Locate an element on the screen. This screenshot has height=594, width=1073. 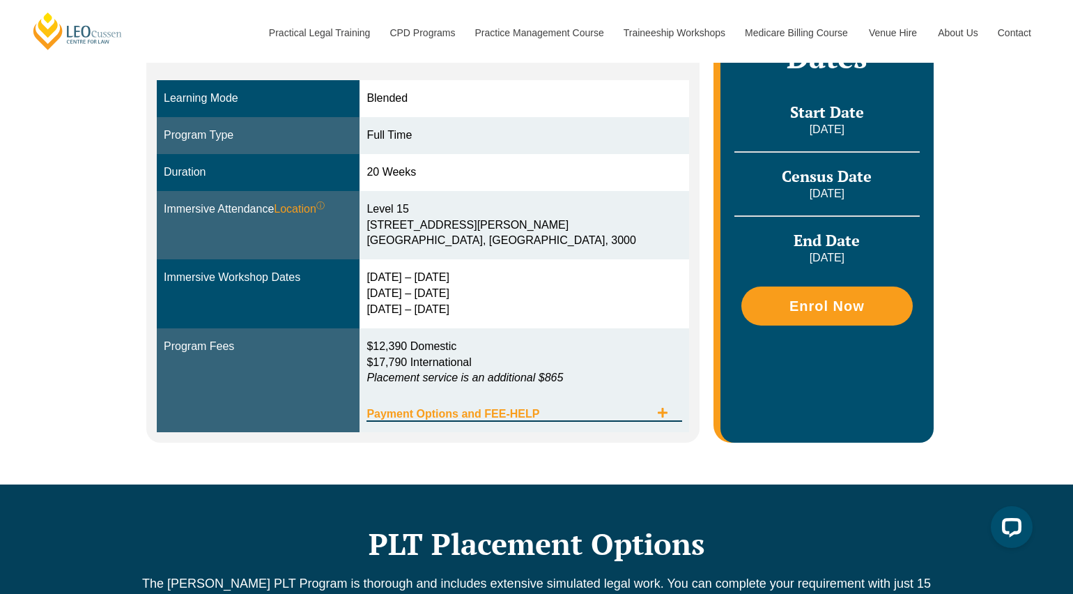
span: Enrol Now is located at coordinates (827, 306).